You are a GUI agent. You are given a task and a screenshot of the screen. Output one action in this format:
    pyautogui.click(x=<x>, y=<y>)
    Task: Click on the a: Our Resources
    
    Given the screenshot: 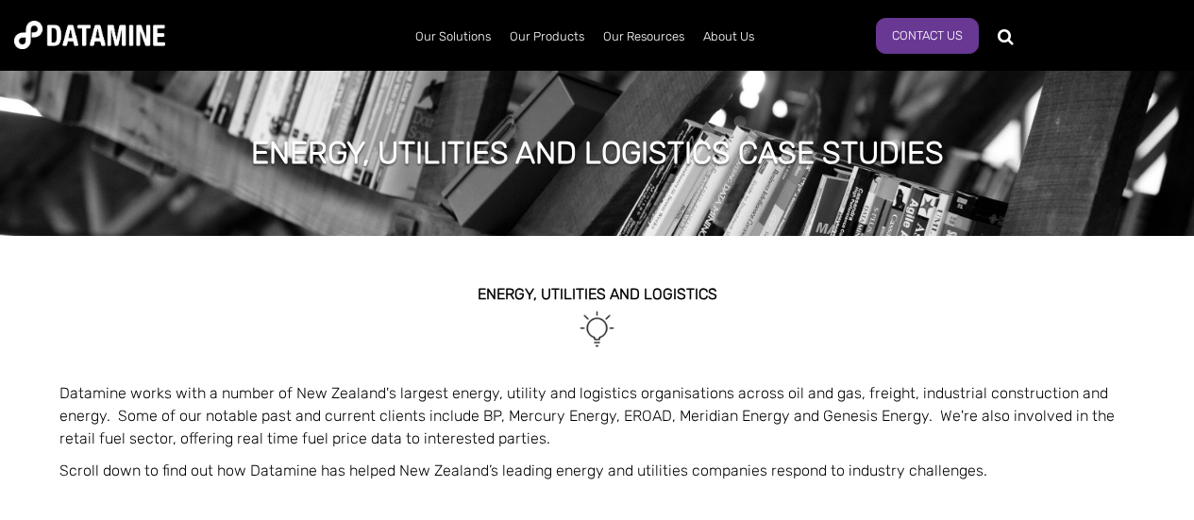 What is the action you would take?
    pyautogui.click(x=644, y=37)
    